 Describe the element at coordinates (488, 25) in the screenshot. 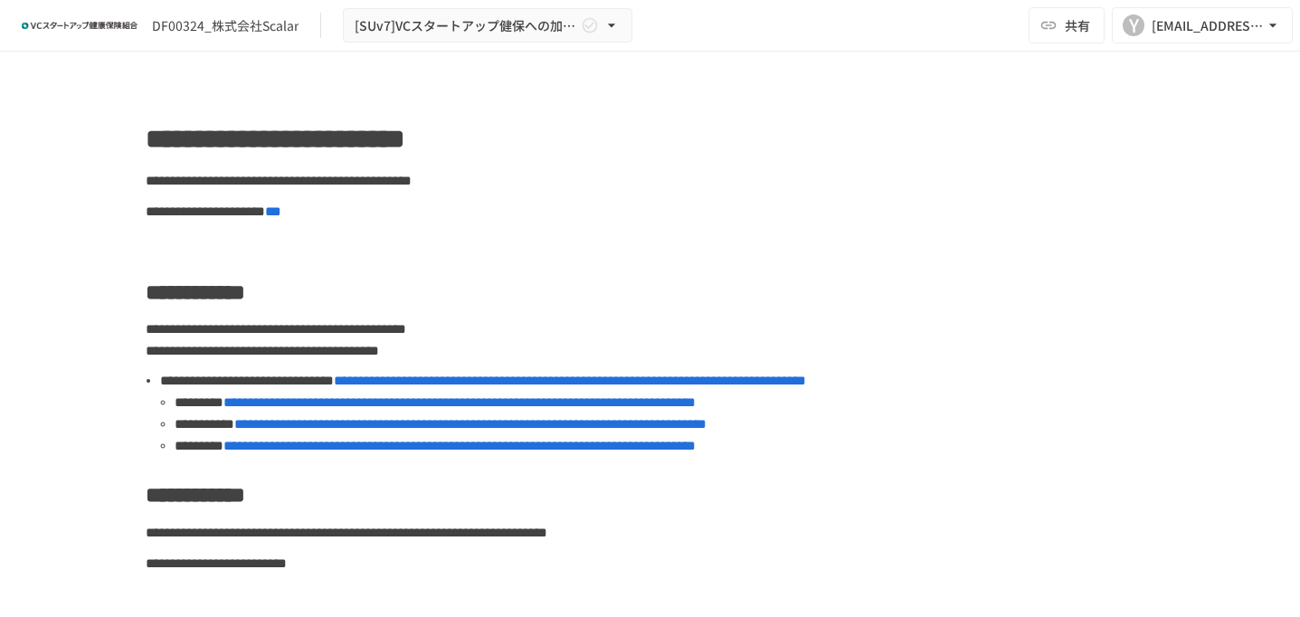

I see `button: [SUv7]VCスタートアップ健保への加入申請手続き` at that location.